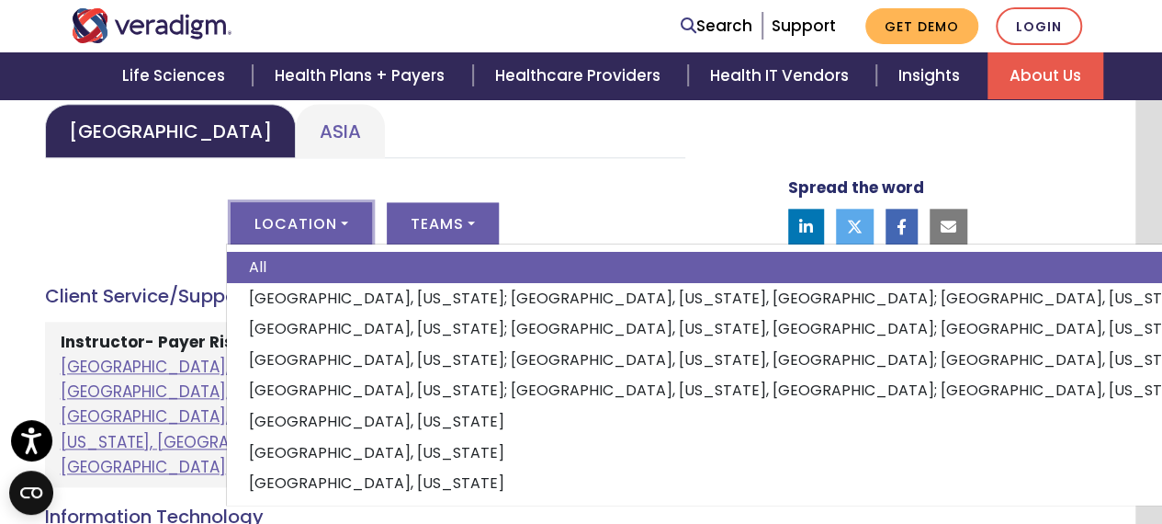 The image size is (1162, 524). I want to click on a: Health Plans + Payers, so click(362, 75).